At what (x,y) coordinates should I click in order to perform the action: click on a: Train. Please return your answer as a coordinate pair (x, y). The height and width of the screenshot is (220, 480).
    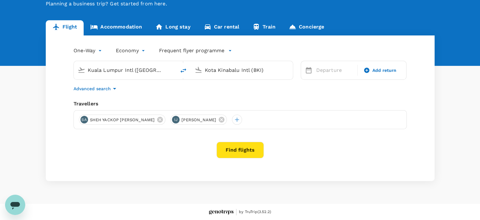
    Looking at the image, I should click on (264, 28).